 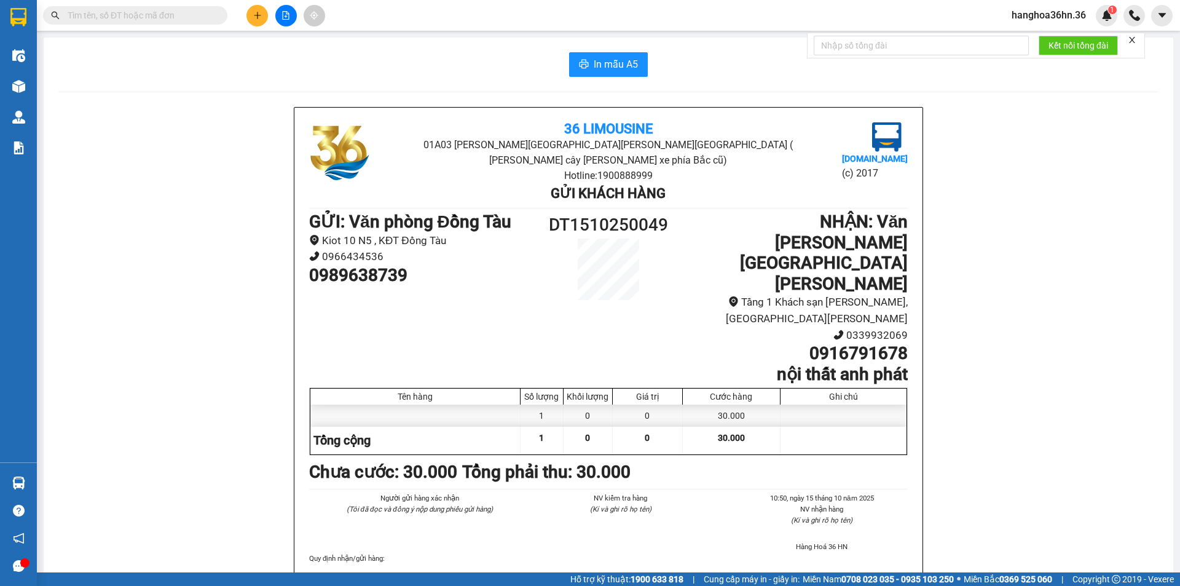 I want to click on div: Cước hàng, so click(x=731, y=396).